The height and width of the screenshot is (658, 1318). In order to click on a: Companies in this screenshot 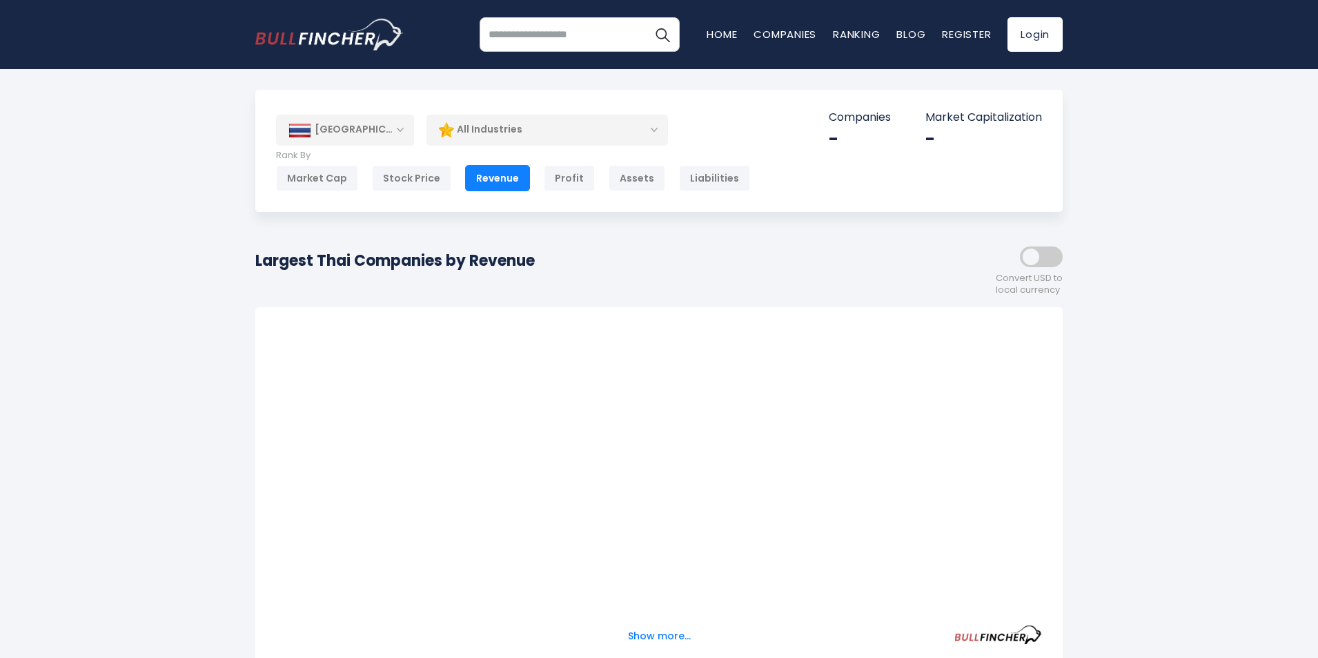, I will do `click(785, 34)`.